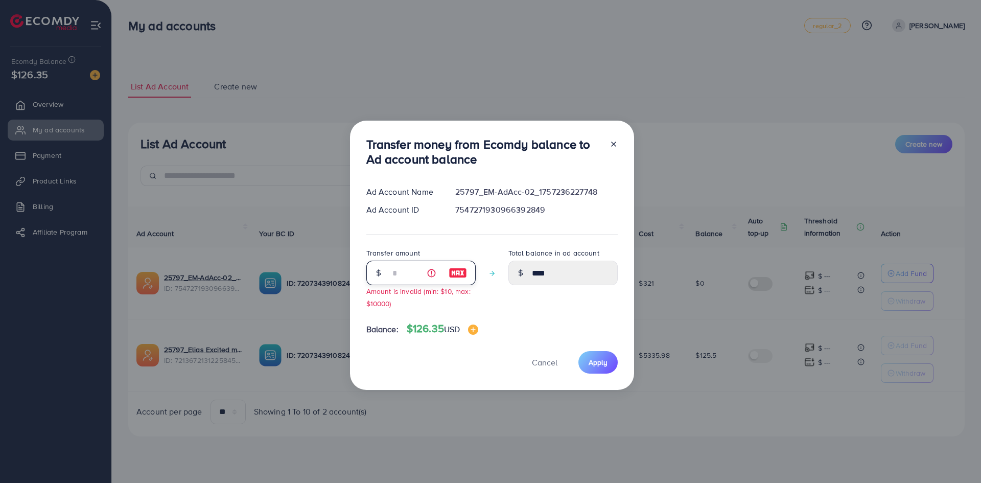  I want to click on div: 25797_EM-AdAcc-02_1757236227748, so click(536, 192).